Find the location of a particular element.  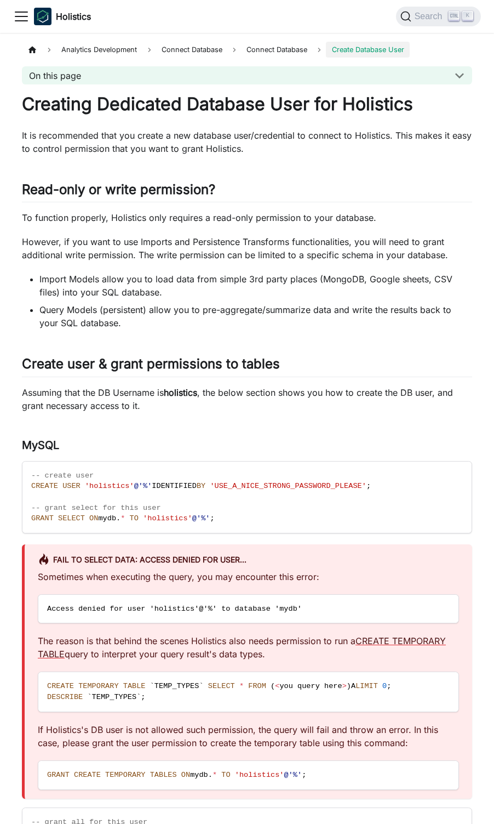

span: you query here is located at coordinates (311, 686).